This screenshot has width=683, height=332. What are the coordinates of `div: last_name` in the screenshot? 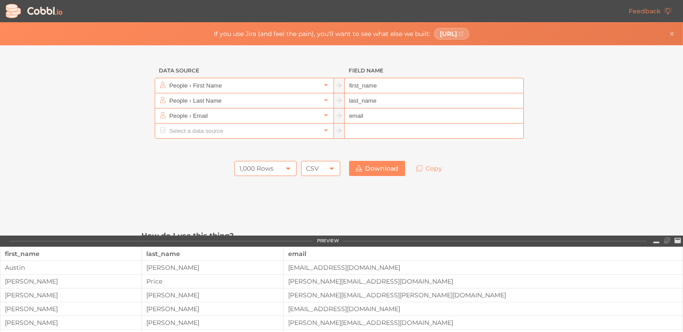 It's located at (212, 254).